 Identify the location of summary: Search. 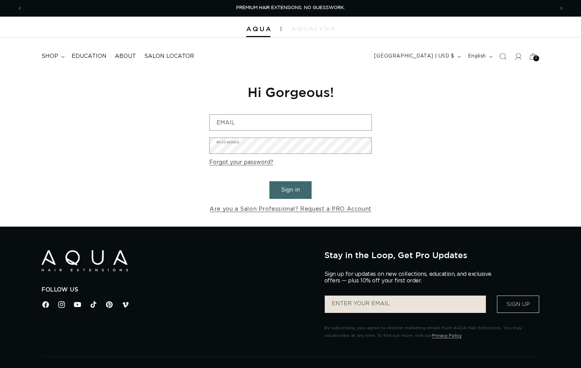
(503, 56).